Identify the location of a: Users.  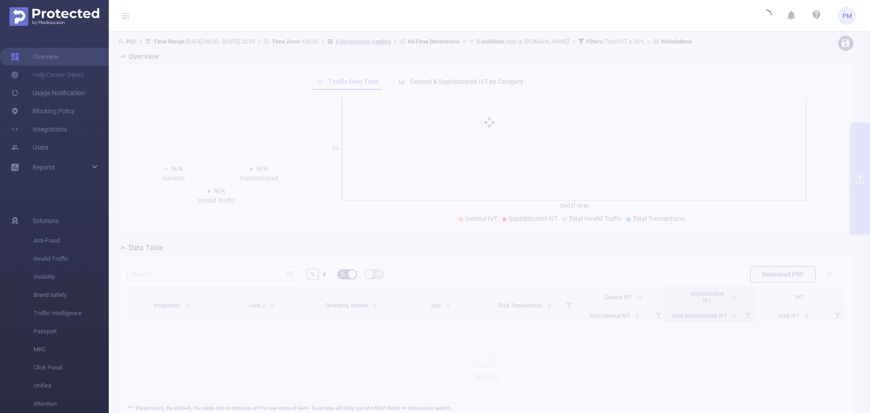
(29, 147).